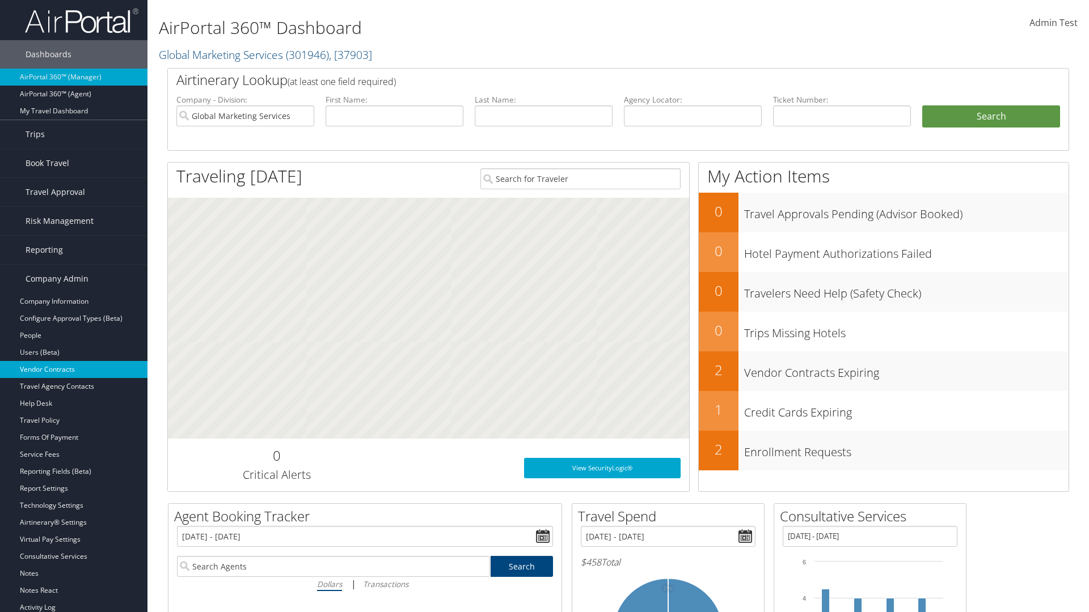  I want to click on span: $458, so click(591, 563).